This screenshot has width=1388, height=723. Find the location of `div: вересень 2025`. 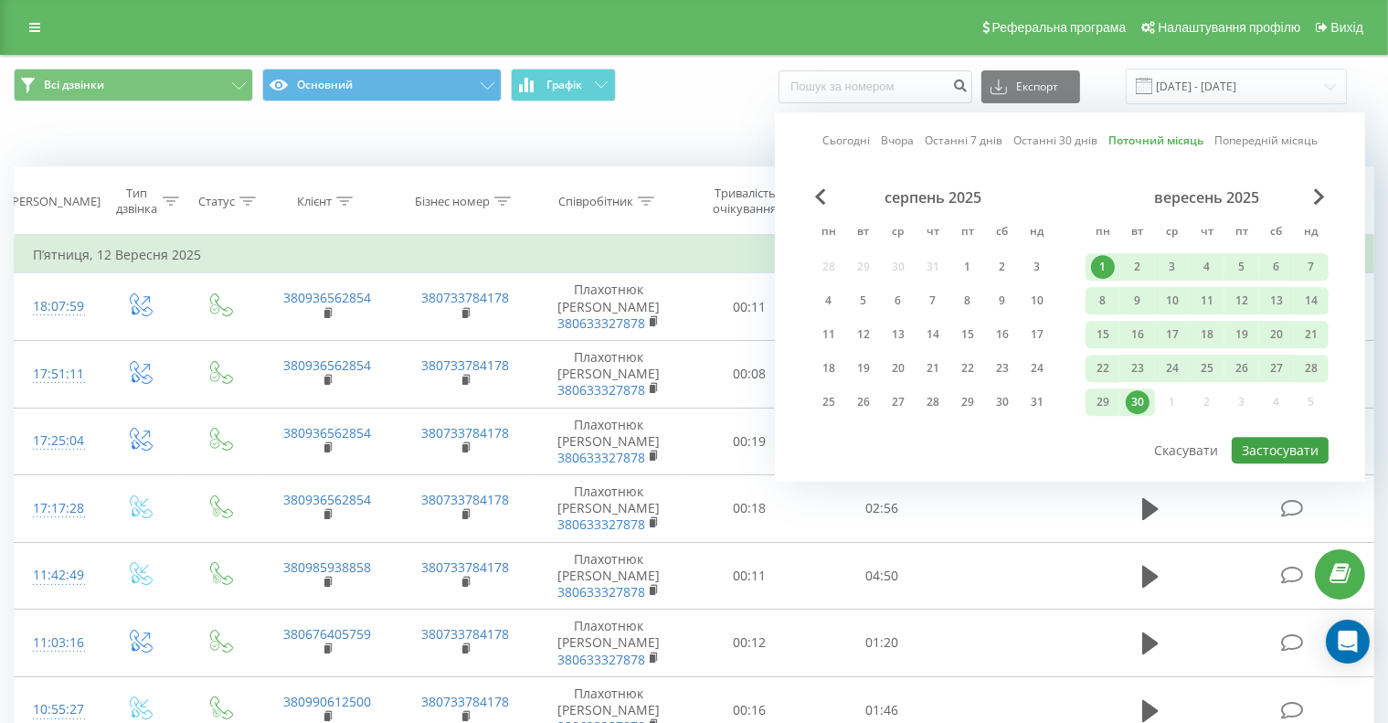

div: вересень 2025 is located at coordinates (1207, 197).